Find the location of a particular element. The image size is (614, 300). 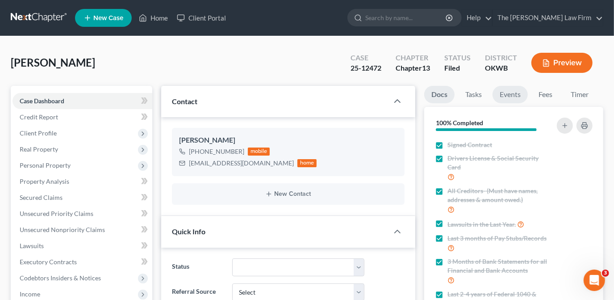

span: 13 is located at coordinates (426, 67).